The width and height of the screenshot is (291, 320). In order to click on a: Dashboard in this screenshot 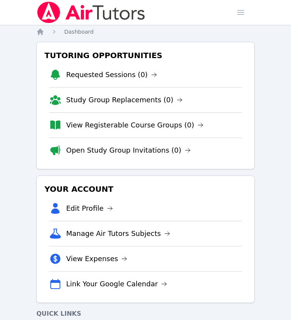, I will do `click(79, 32)`.